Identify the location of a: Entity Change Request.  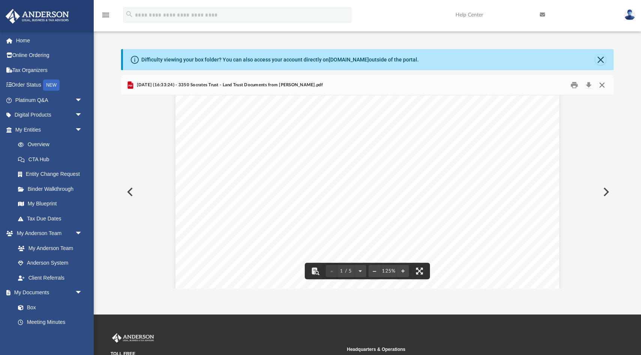
(52, 174).